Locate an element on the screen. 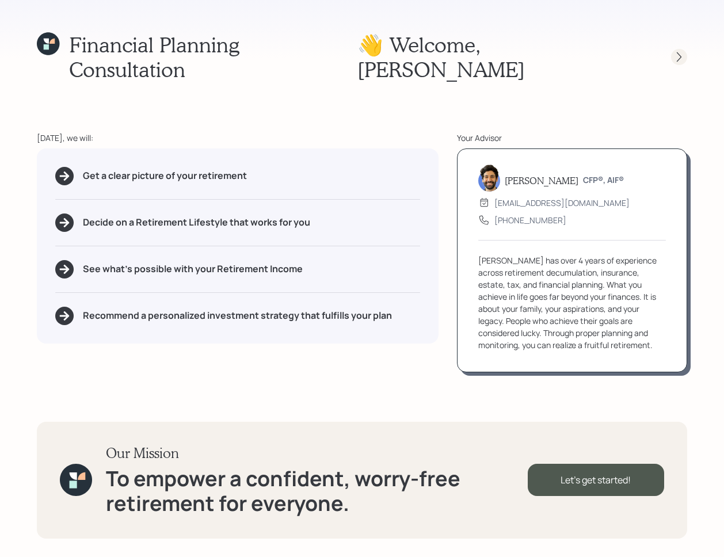  img: eric-schwartz-headshot.png is located at coordinates (489, 178).